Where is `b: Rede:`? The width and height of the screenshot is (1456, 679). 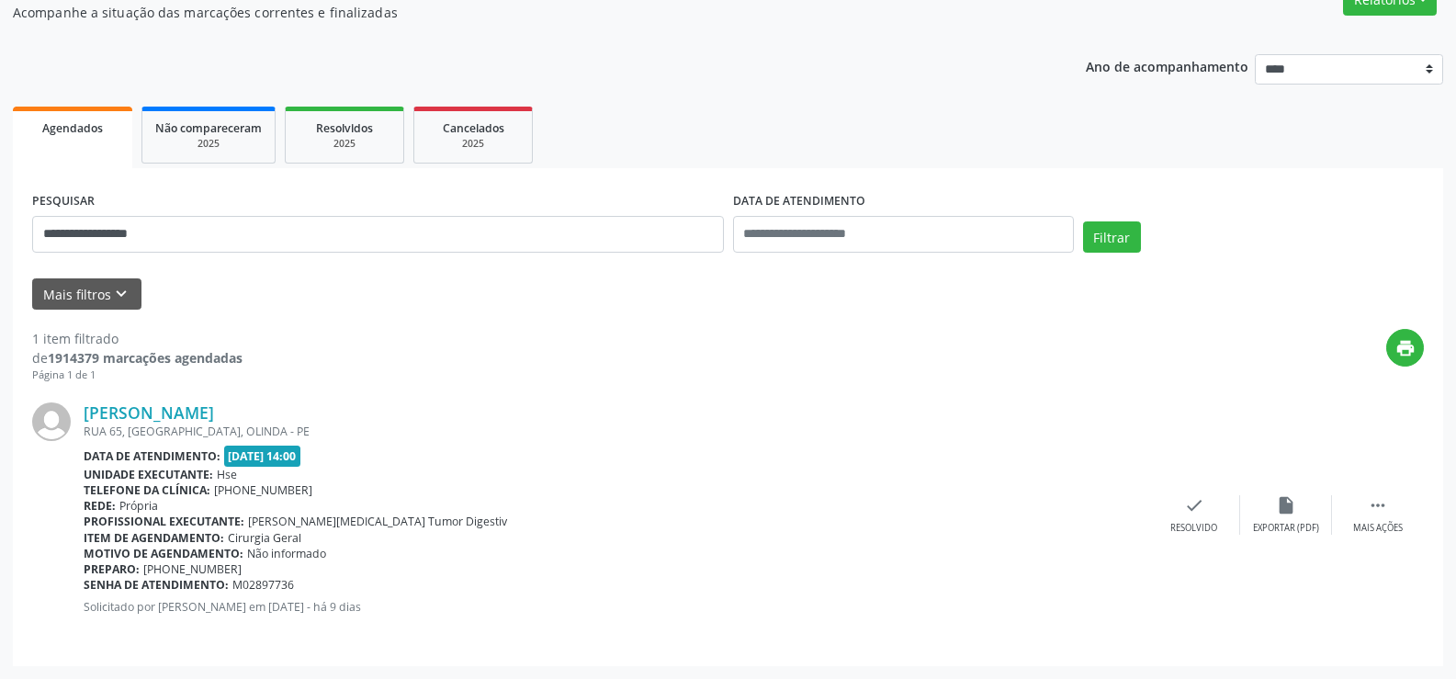
b: Rede: is located at coordinates (99, 505).